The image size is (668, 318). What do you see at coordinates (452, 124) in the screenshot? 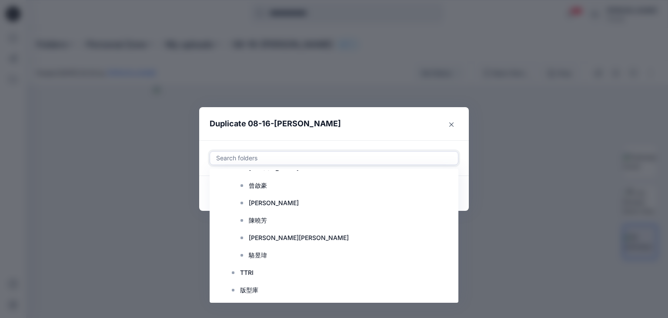
I see `button: Close` at bounding box center [452, 124].